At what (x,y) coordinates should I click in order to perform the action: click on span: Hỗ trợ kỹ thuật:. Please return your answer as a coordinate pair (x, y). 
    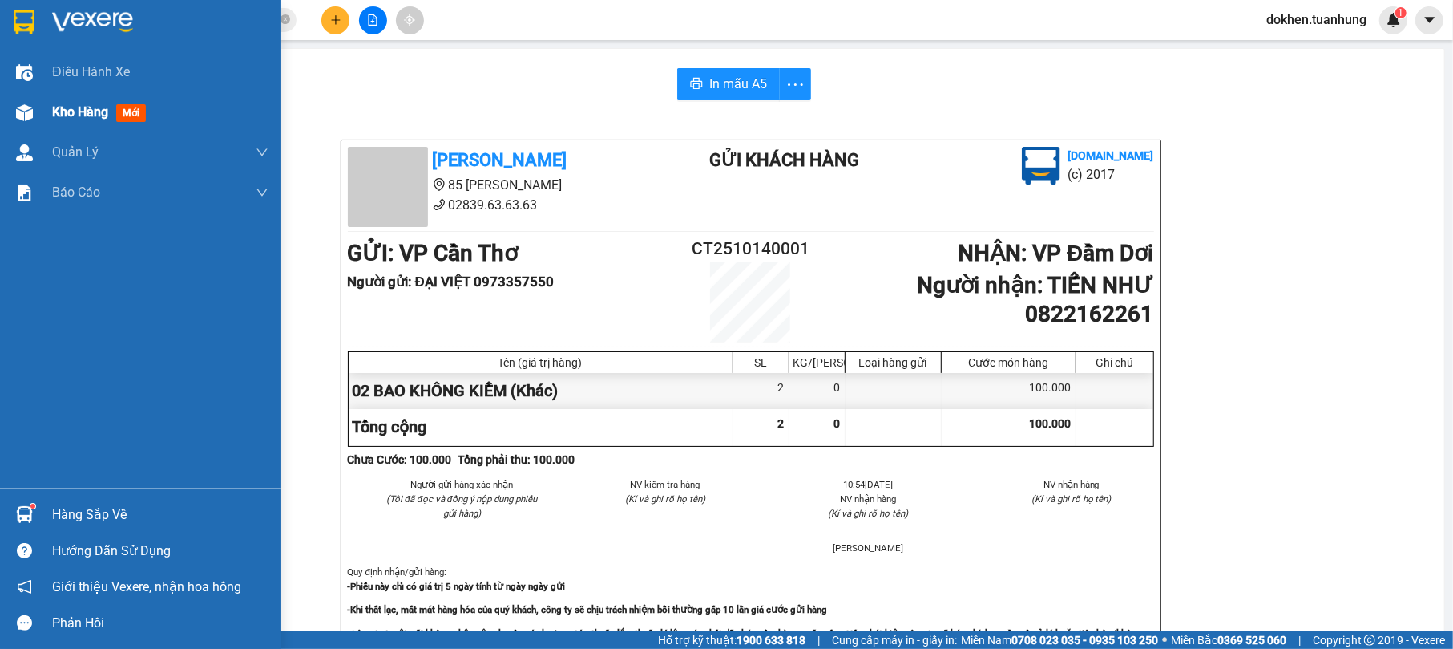
    Looking at the image, I should click on (732, 640).